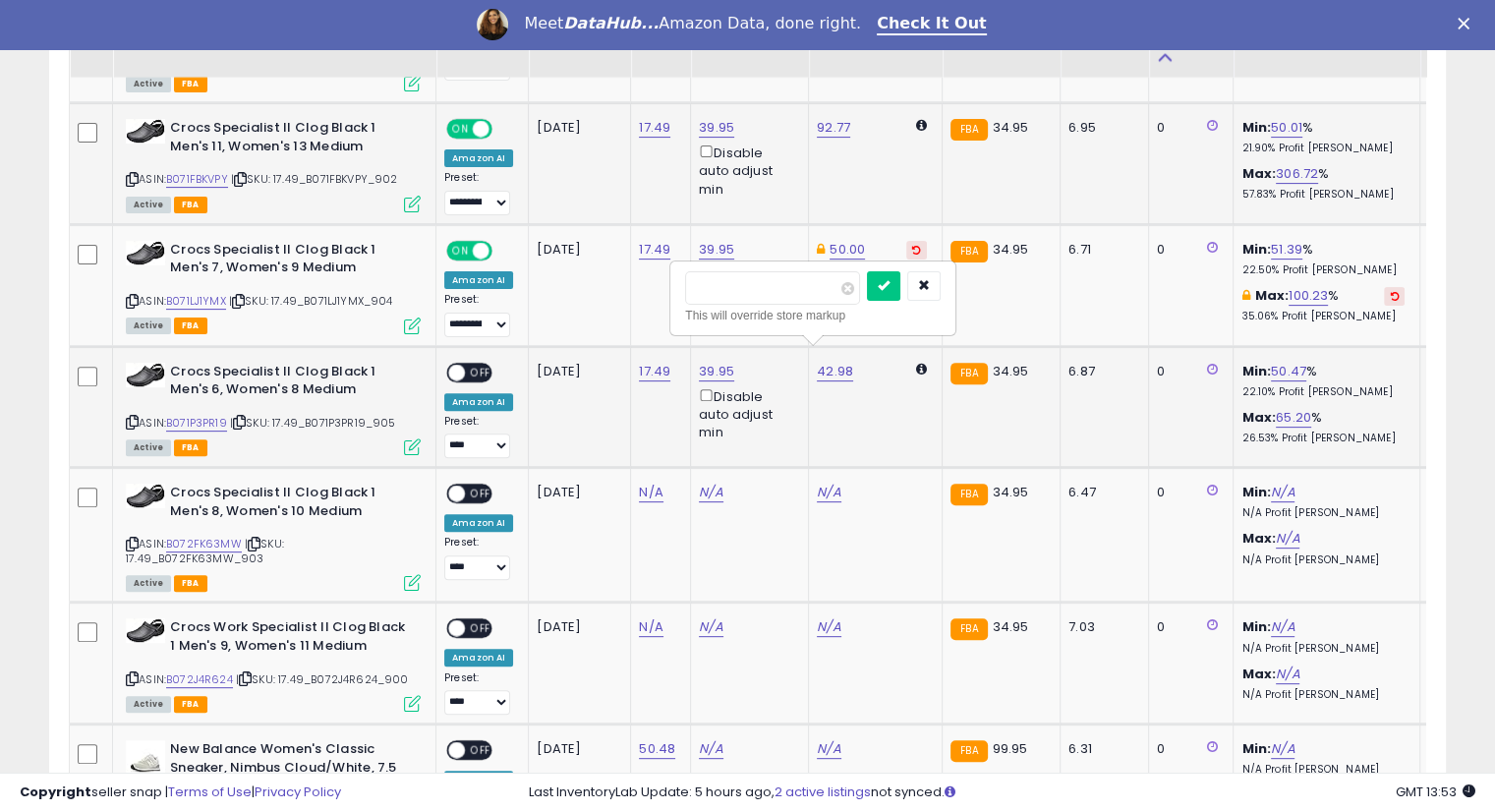 Image resolution: width=1495 pixels, height=812 pixels. Describe the element at coordinates (580, 29) in the screenshot. I see `div: Date Created` at that location.